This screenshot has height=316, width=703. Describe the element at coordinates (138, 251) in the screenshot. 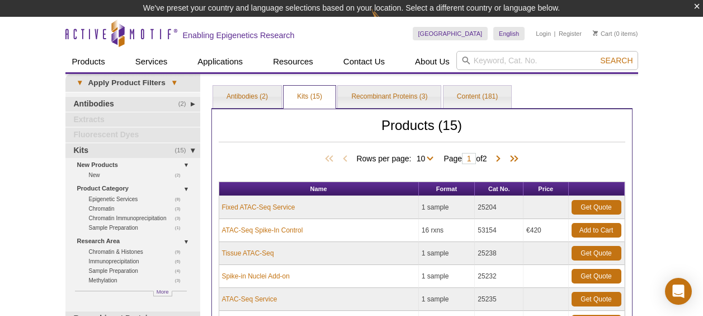

I see `a: (9)Chromatin & Histones` at that location.